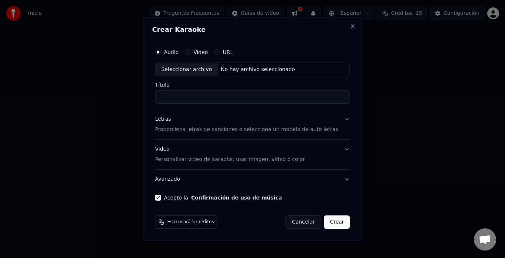 This screenshot has height=258, width=505. What do you see at coordinates (222, 197) in the screenshot?
I see `label: Acepto la` at bounding box center [222, 197].